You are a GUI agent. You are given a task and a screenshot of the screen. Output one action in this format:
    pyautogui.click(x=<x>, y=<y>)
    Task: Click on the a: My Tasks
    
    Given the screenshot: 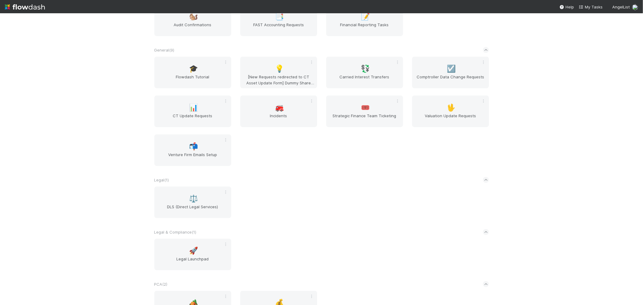 What is the action you would take?
    pyautogui.click(x=590, y=7)
    